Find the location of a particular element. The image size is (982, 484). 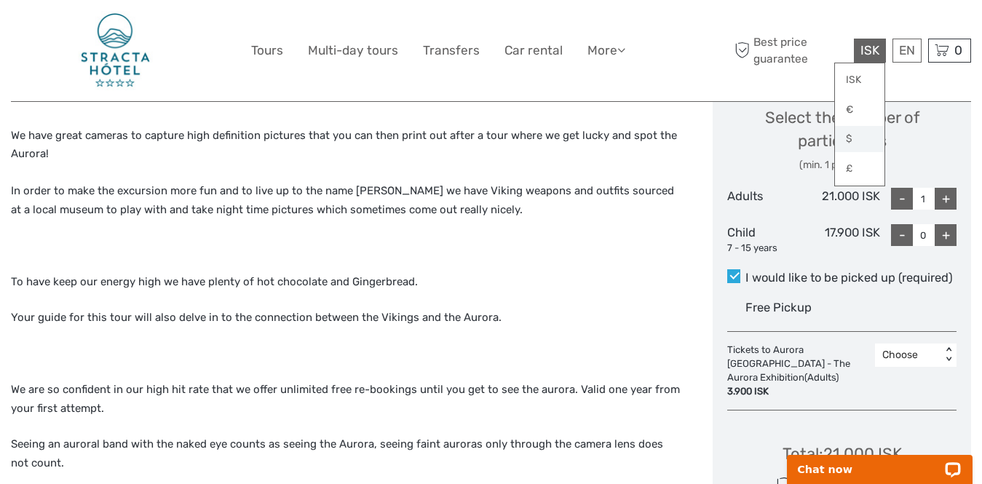

span: ISK is located at coordinates (870, 50).